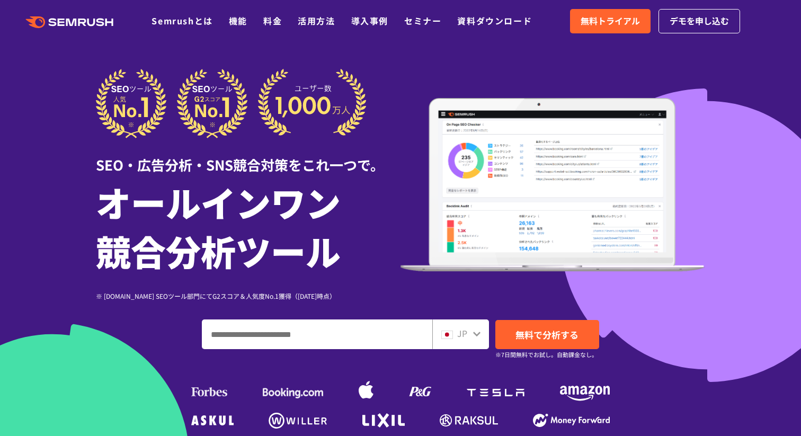 The image size is (801, 436). Describe the element at coordinates (423, 21) in the screenshot. I see `a: セミナー` at that location.